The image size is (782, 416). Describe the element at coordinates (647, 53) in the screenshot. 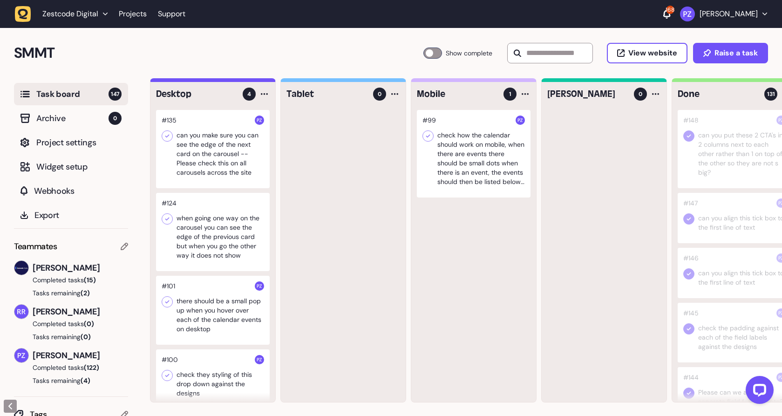

I see `button: View website` at that location.